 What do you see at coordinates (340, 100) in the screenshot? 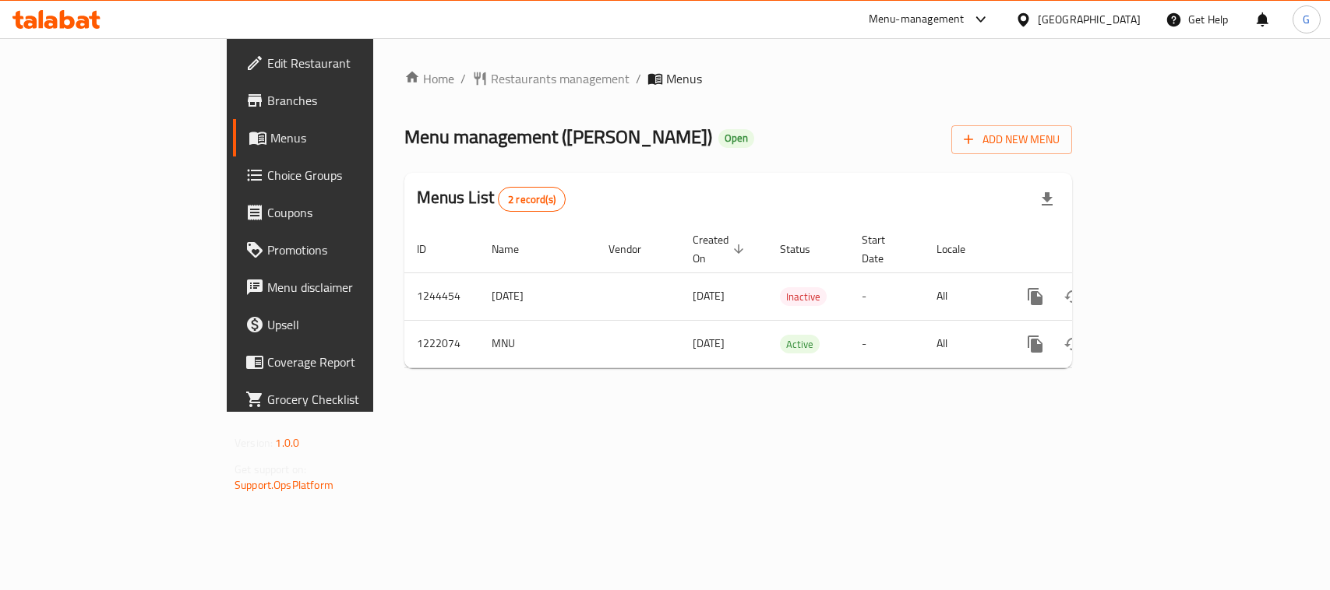
I see `a: Branches` at bounding box center [340, 100].